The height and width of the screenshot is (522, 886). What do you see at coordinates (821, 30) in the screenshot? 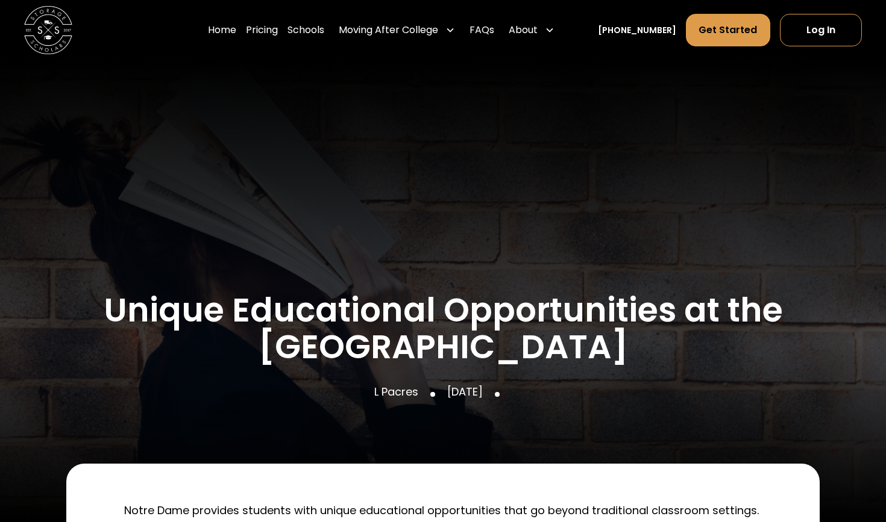
I see `a: Log In` at bounding box center [821, 30].